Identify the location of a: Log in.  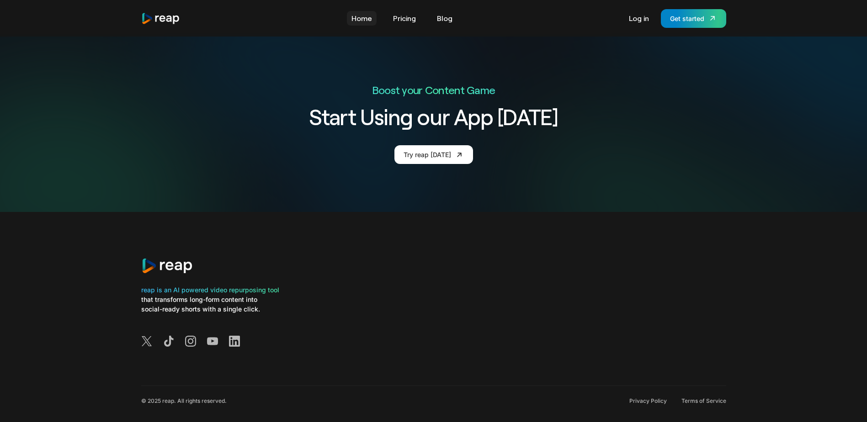
(639, 18).